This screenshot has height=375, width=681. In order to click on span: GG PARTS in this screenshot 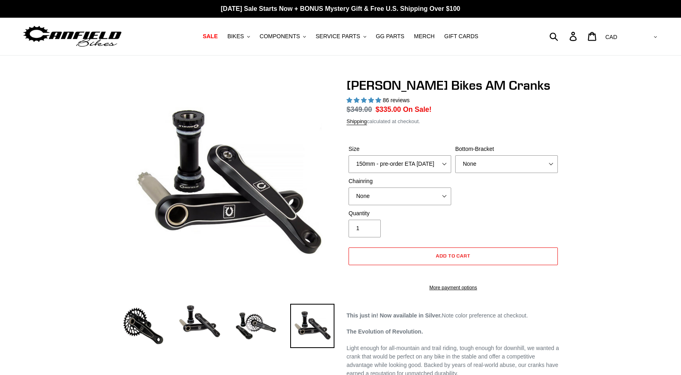, I will do `click(390, 36)`.